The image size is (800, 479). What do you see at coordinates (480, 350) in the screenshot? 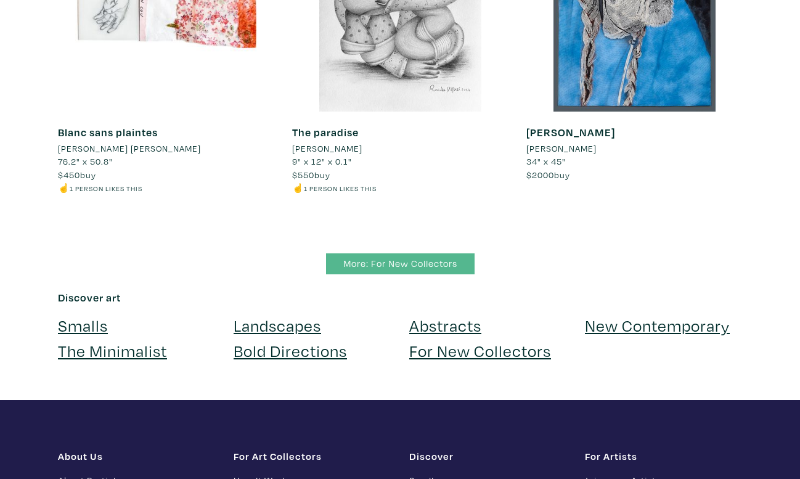
I see `a: For New Collectors` at bounding box center [480, 350].